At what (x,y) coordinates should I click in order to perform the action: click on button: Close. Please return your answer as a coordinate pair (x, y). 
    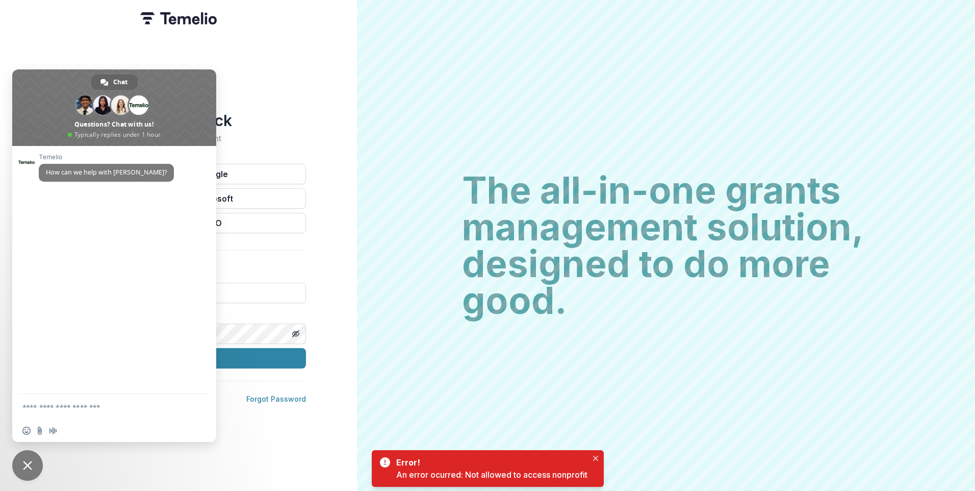
    Looking at the image, I should click on (596, 458).